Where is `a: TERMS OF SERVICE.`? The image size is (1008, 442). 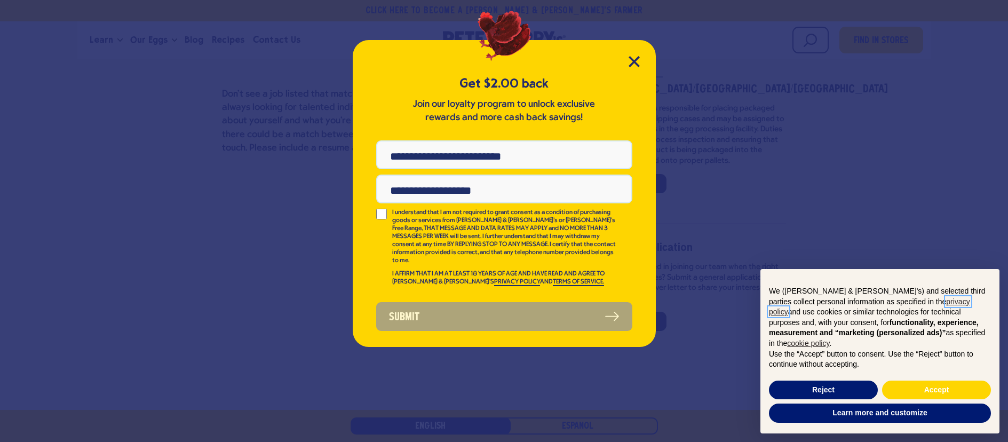
a: TERMS OF SERVICE. is located at coordinates (579, 282).